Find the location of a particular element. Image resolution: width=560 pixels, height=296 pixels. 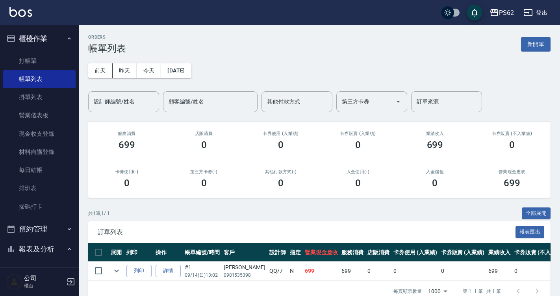

button: save is located at coordinates (474, 13).